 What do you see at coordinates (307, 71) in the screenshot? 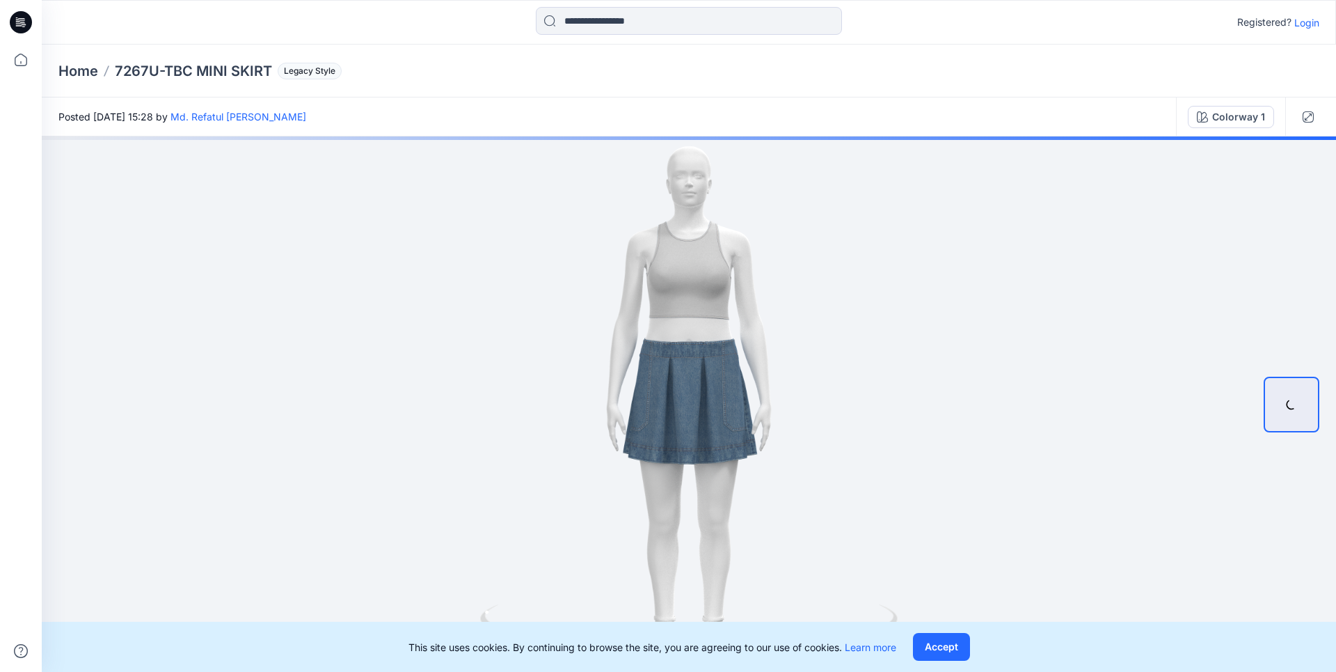
I see `button: Legacy Style` at bounding box center [307, 71].